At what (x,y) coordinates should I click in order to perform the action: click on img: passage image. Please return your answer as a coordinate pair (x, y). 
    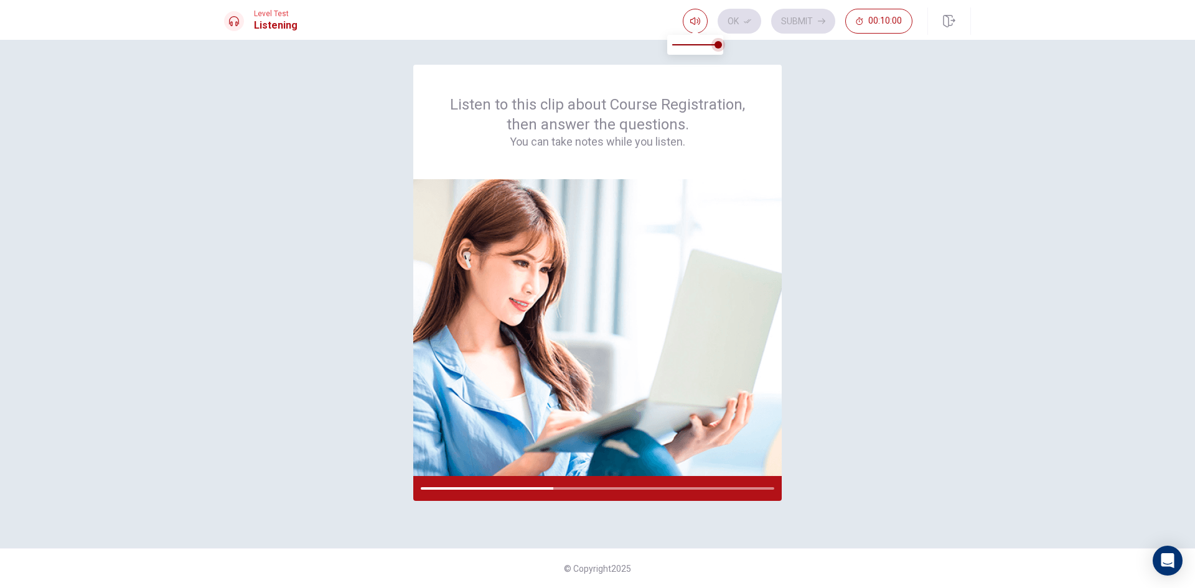
    Looking at the image, I should click on (598, 327).